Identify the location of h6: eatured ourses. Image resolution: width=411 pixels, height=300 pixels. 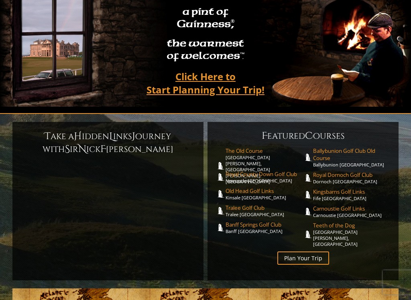
(303, 136).